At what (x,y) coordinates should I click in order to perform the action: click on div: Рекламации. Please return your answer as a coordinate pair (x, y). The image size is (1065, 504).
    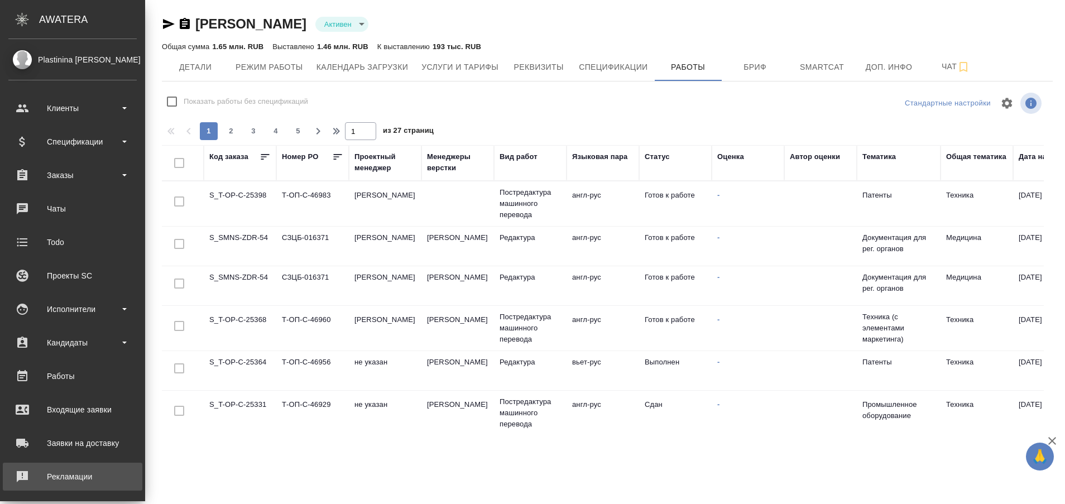
    Looking at the image, I should click on (73, 477).